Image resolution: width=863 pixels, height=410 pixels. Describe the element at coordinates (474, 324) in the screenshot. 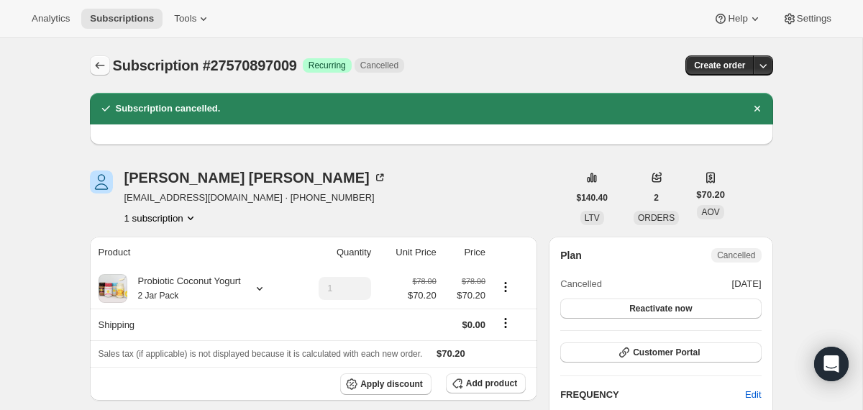

I see `span: $0.00` at that location.